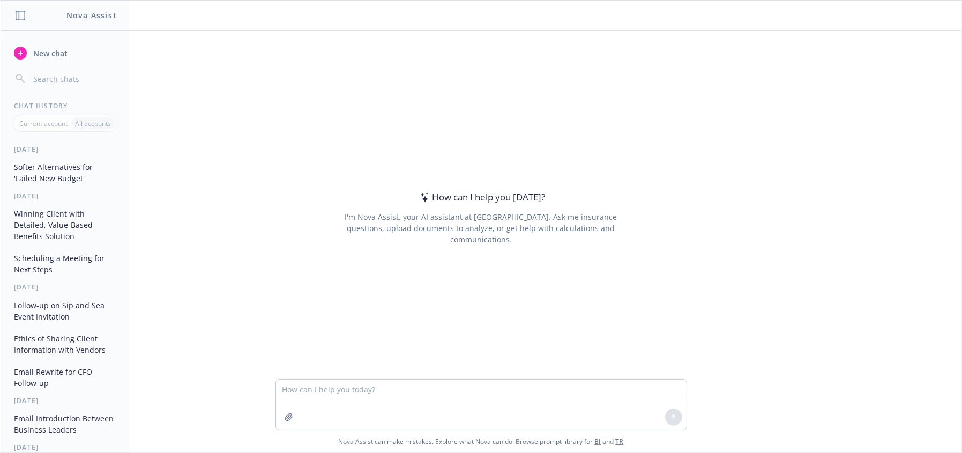  I want to click on p: Current account, so click(43, 123).